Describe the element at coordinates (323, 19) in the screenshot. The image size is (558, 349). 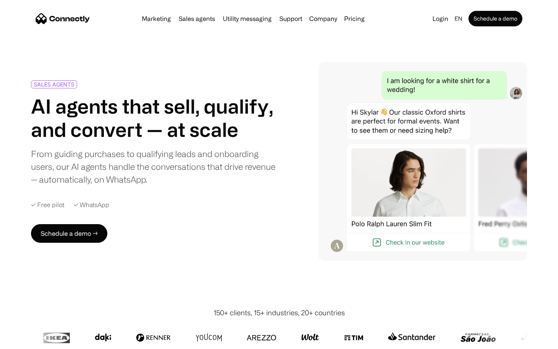
I see `div: Company` at that location.